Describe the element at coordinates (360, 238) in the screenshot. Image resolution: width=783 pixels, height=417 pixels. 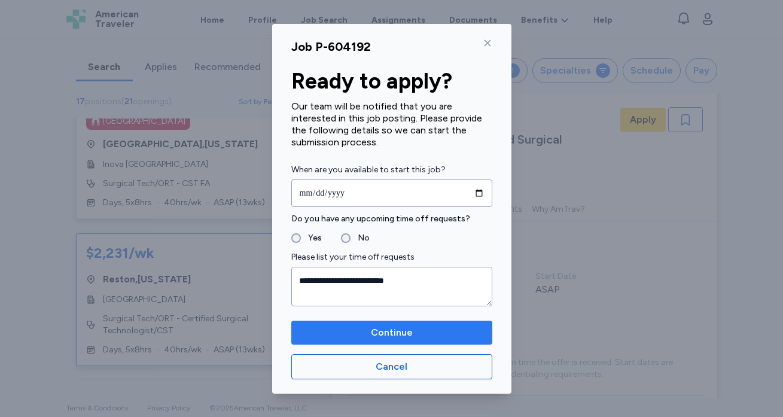
I see `label: No` at that location.